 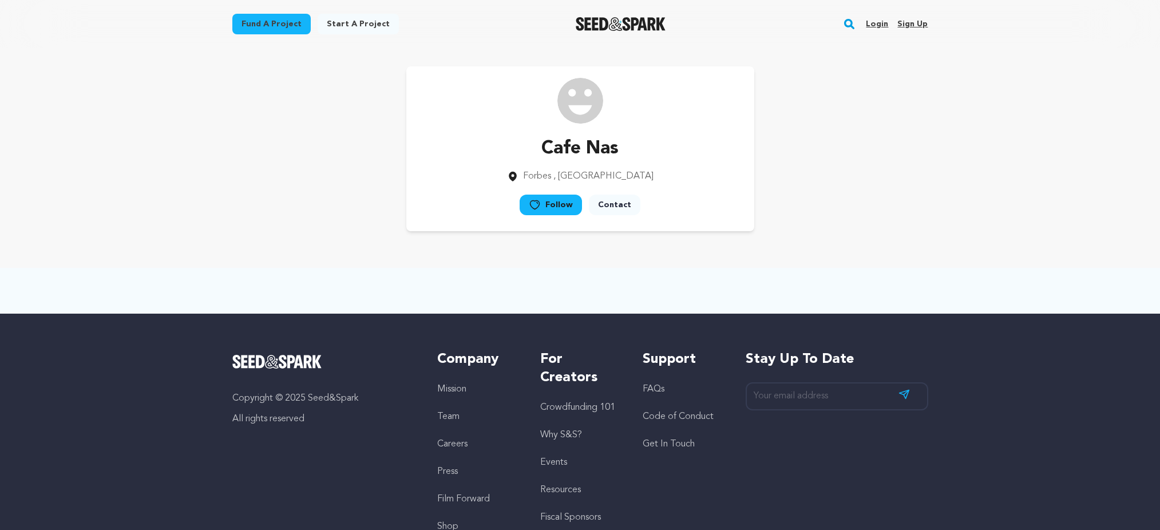 I want to click on input: Your email address, so click(x=837, y=396).